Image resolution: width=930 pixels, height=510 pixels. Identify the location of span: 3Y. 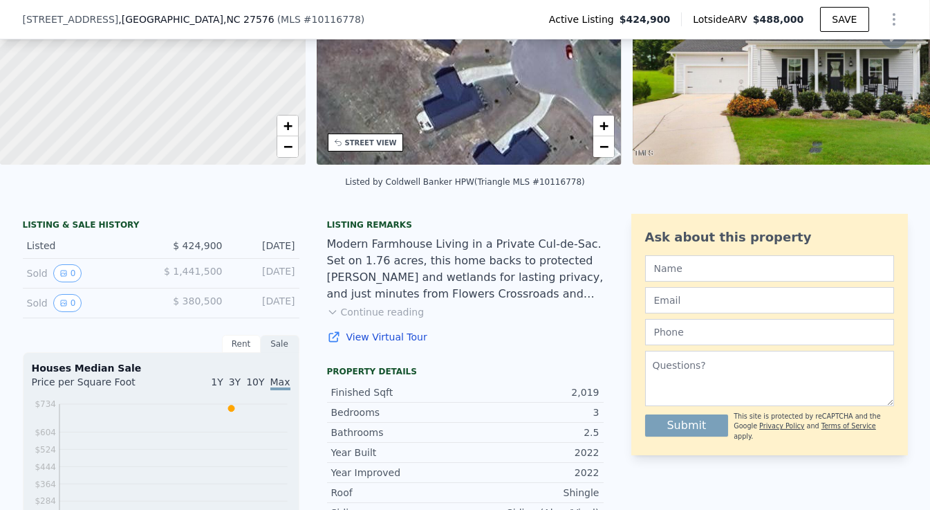
(234, 382).